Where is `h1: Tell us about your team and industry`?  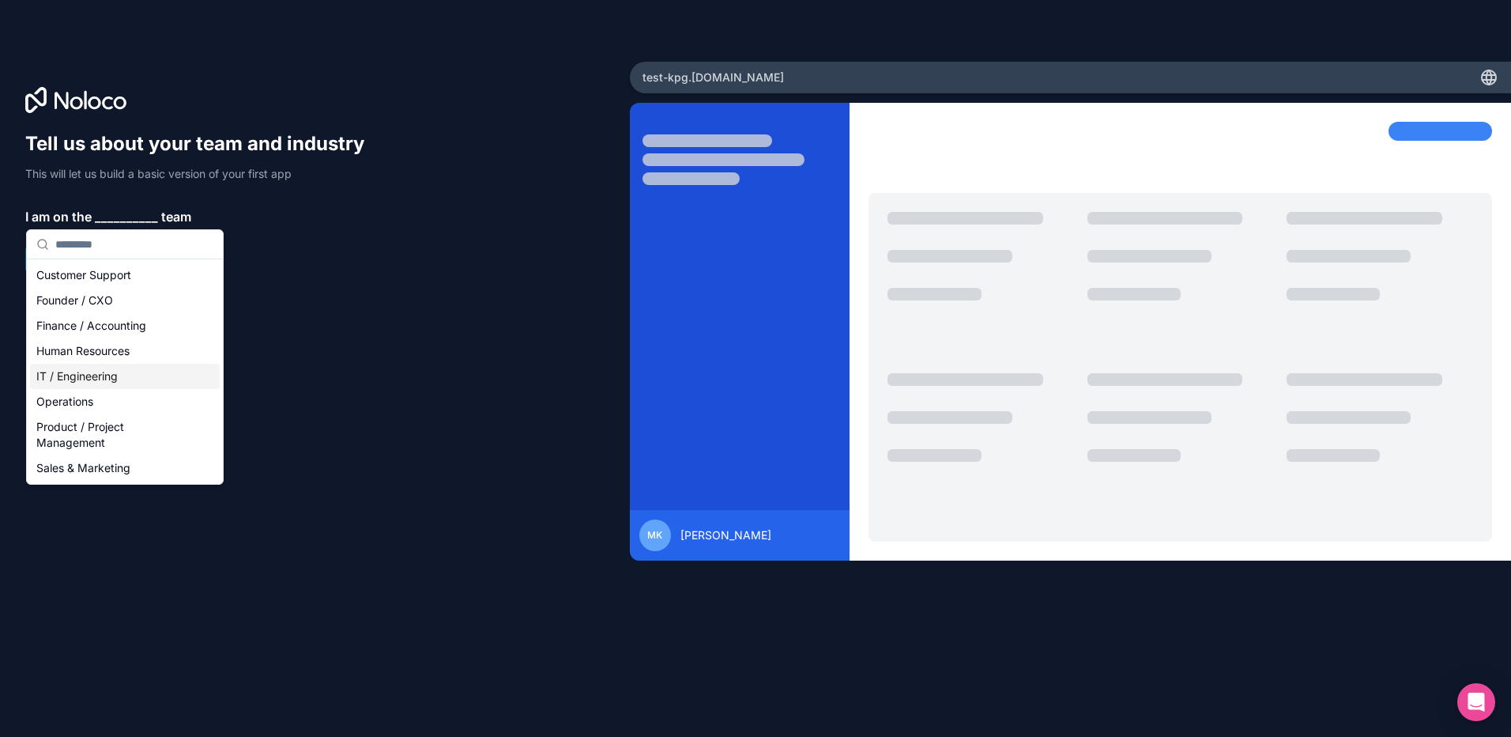
h1: Tell us about your team and industry is located at coordinates (202, 144).